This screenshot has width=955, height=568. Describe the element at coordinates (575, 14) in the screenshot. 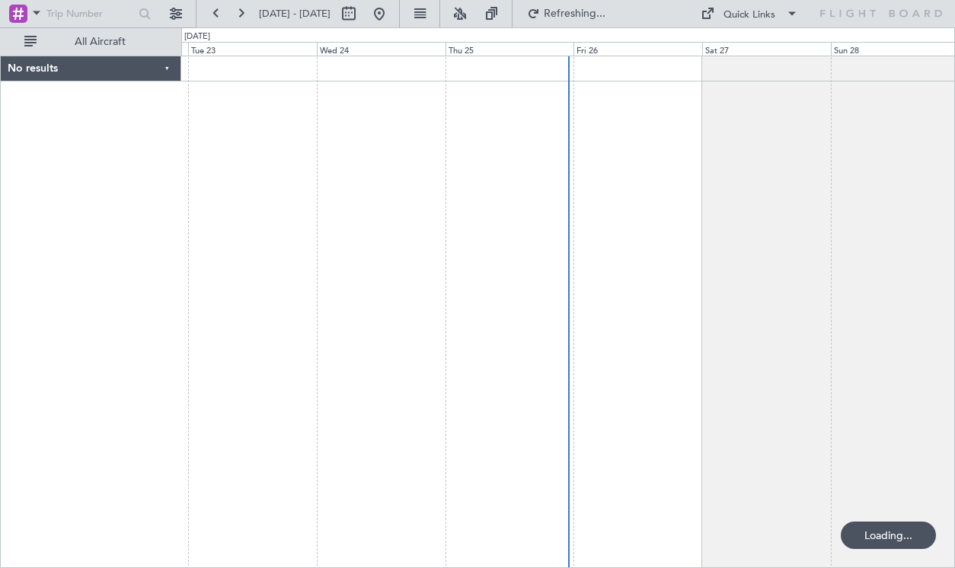

I see `span: Refreshing...` at that location.